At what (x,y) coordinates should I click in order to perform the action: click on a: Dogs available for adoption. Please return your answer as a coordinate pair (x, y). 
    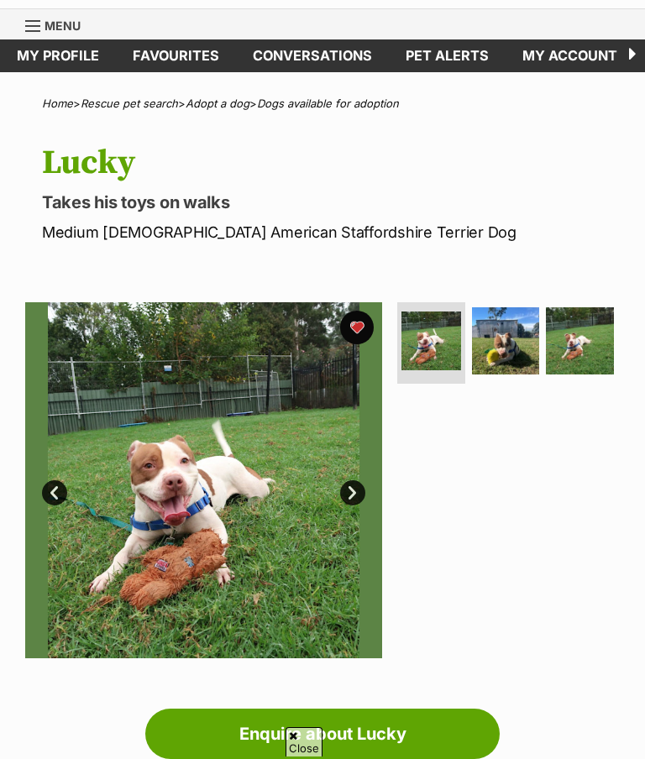
    Looking at the image, I should click on (328, 103).